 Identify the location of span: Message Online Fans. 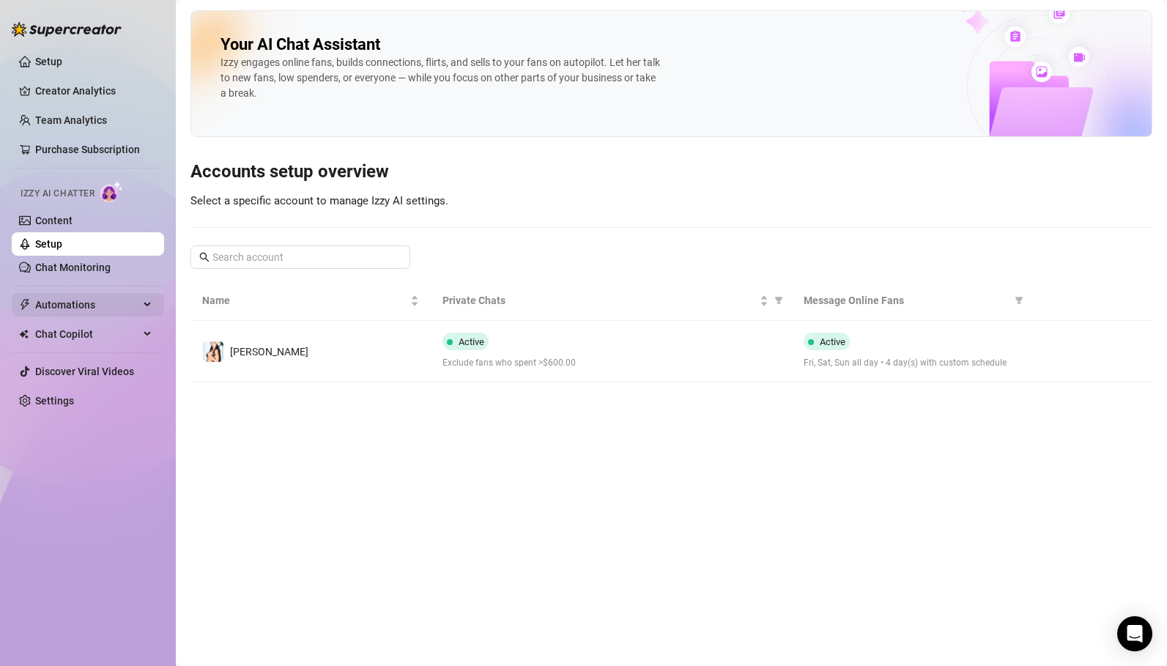
(906, 300).